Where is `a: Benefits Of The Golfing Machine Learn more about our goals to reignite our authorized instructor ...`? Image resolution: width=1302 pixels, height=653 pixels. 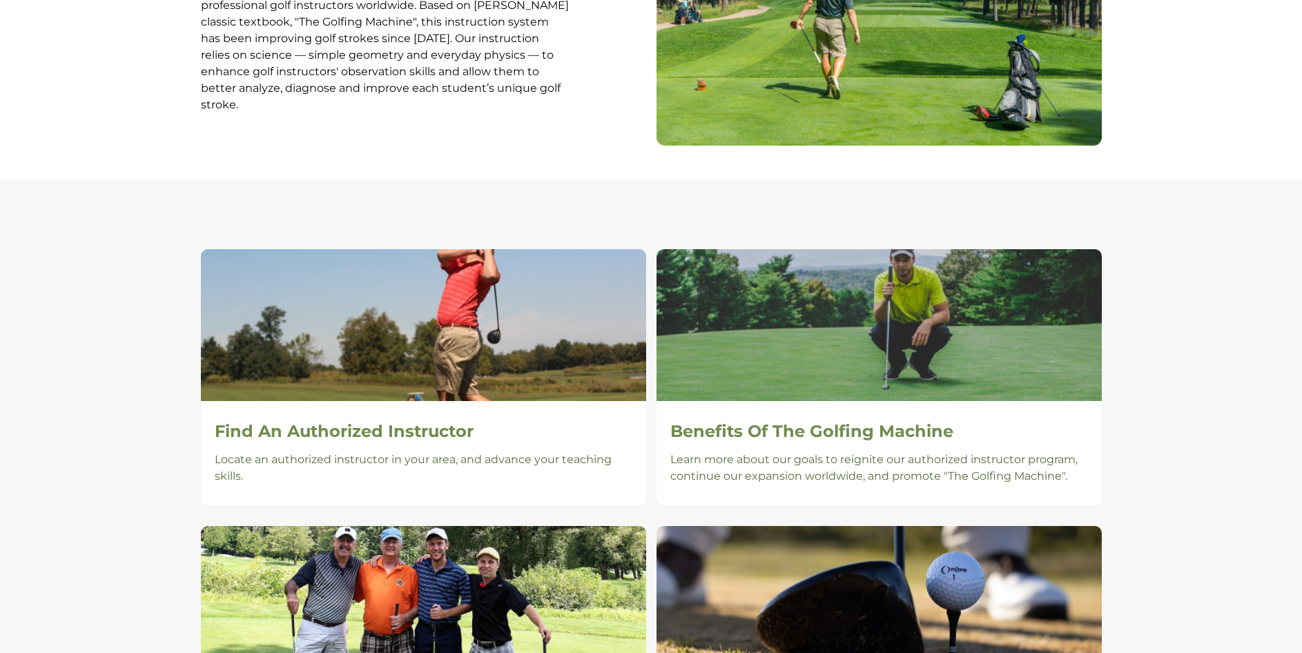 a: Benefits Of The Golfing Machine Learn more about our goals to reignite our authorized instructor ... is located at coordinates (879, 378).